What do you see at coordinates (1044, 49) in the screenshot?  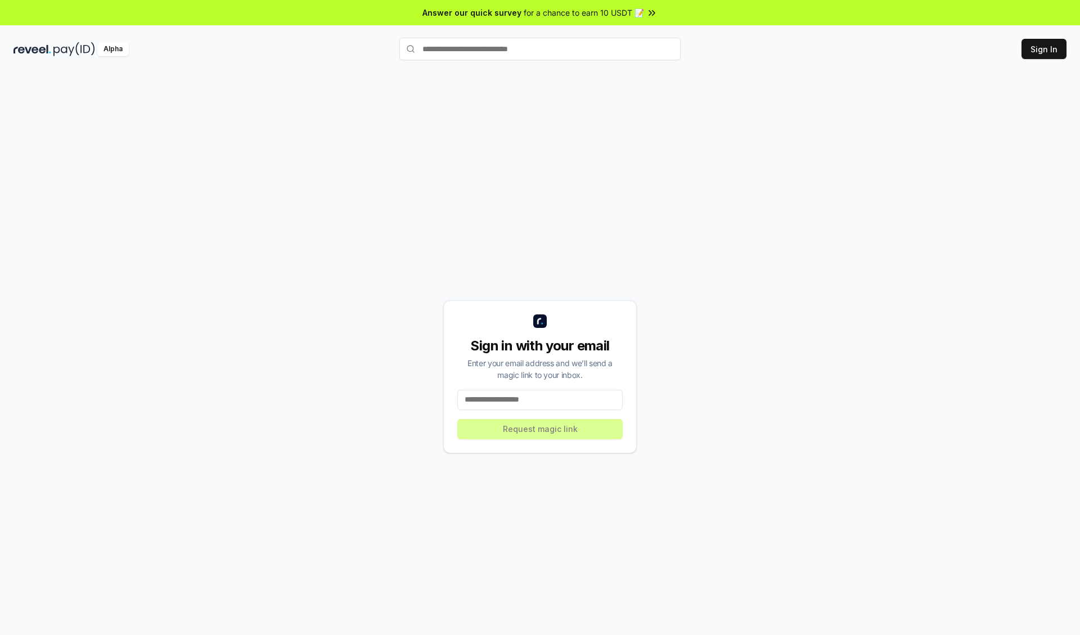 I see `button: Sign In` at bounding box center [1044, 49].